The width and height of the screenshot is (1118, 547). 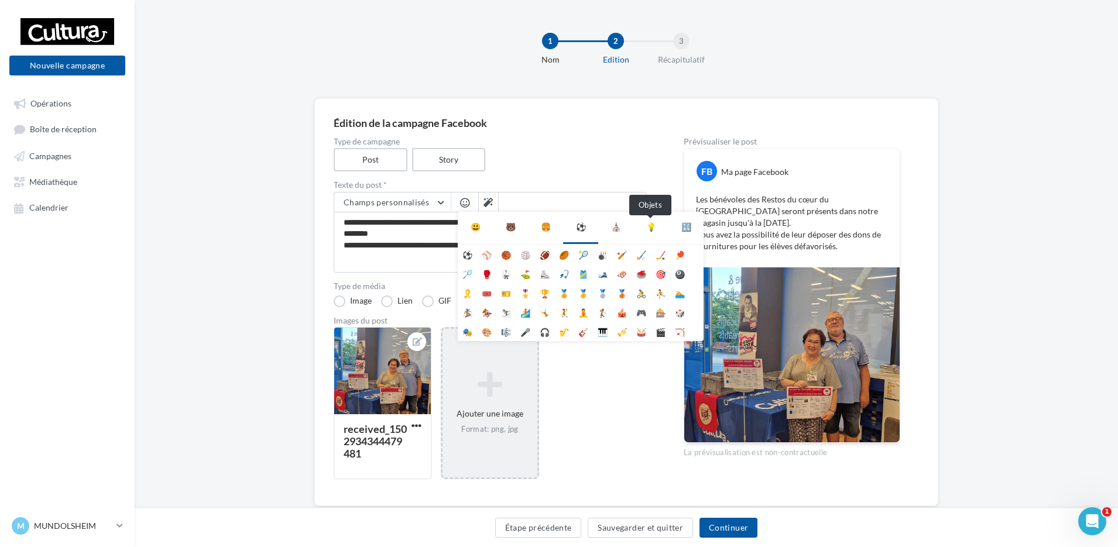 I want to click on a: M MUNDOLSHEIM, so click(x=67, y=526).